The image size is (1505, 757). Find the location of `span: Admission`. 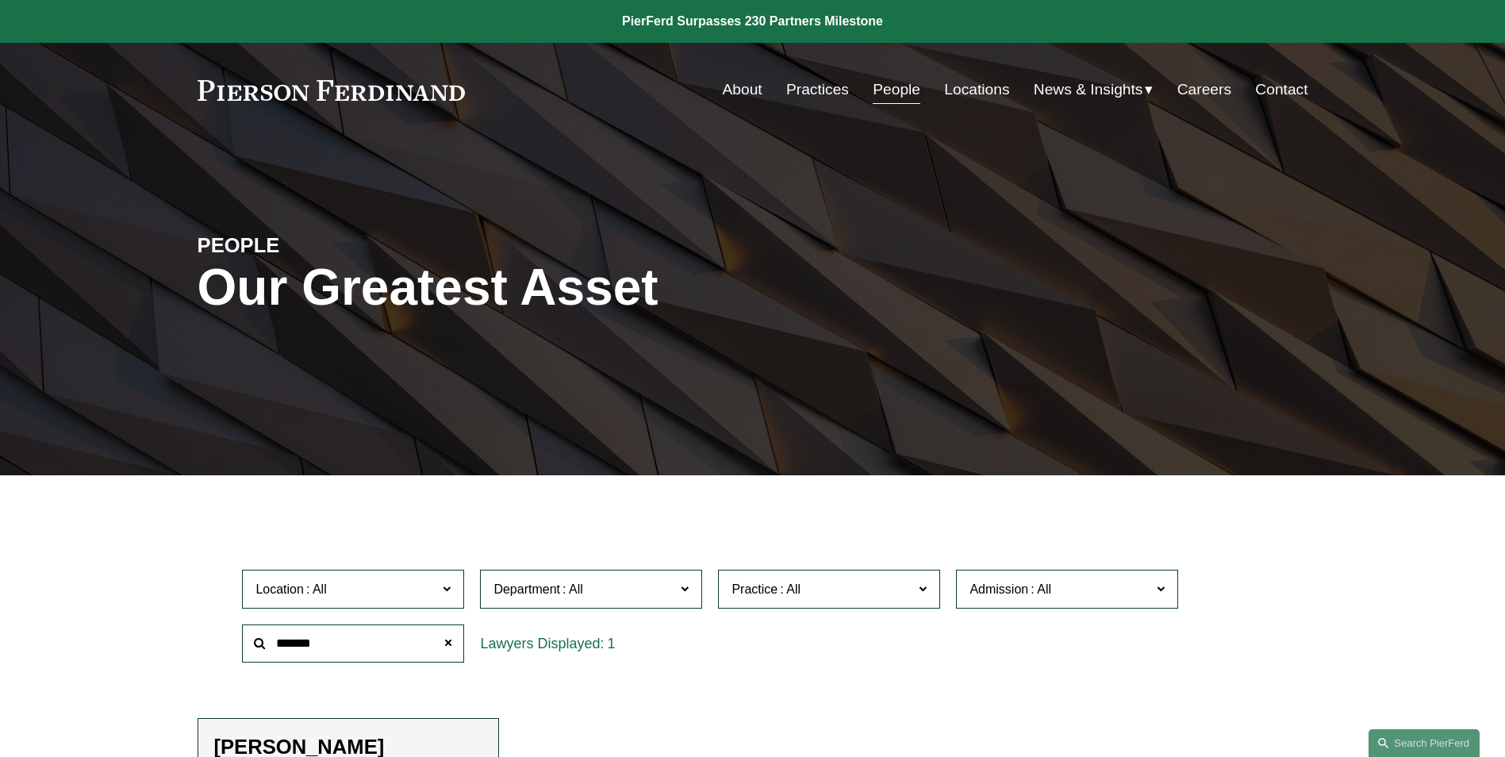

span: Admission is located at coordinates (999, 589).